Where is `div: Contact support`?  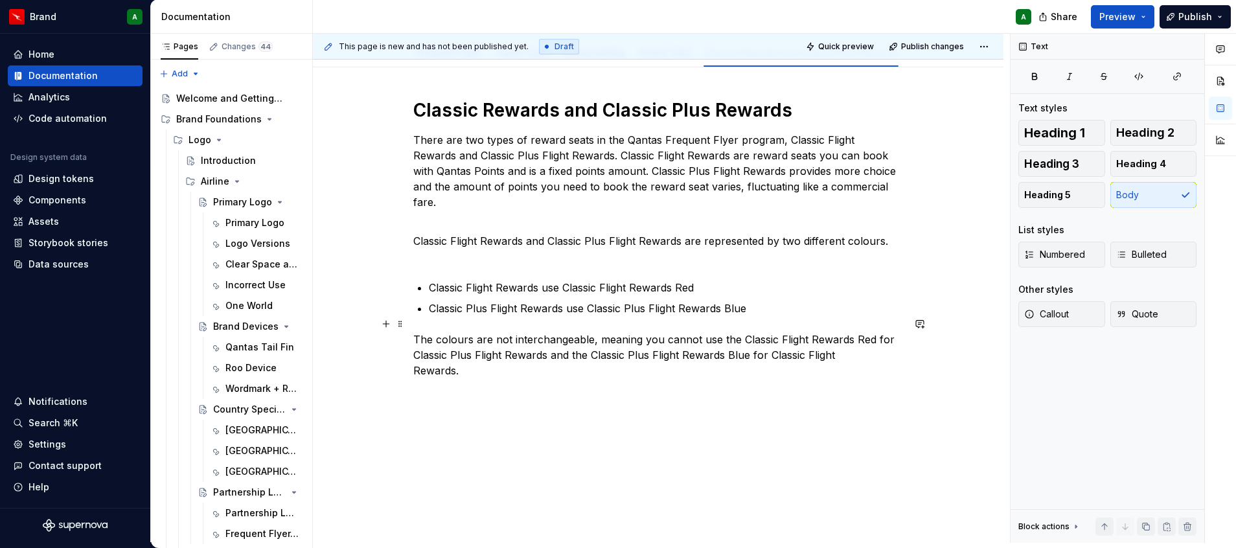 div: Contact support is located at coordinates (65, 466).